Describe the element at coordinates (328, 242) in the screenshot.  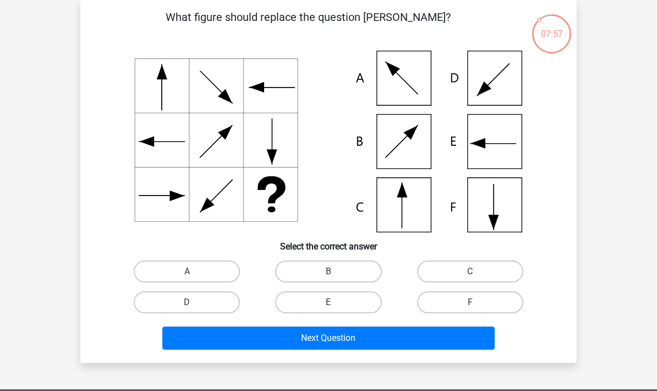
I see `h6: Select the correct answer` at that location.